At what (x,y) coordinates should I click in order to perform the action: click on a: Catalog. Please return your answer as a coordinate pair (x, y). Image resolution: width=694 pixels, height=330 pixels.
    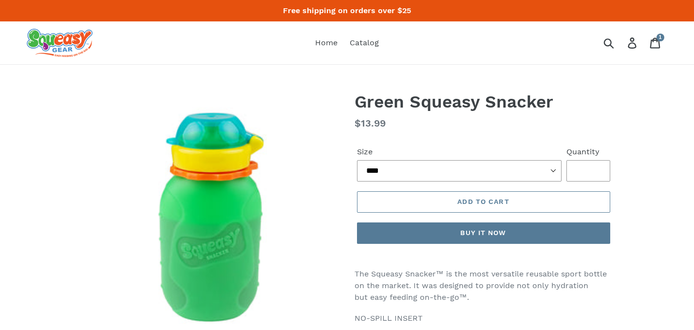
    Looking at the image, I should click on (364, 43).